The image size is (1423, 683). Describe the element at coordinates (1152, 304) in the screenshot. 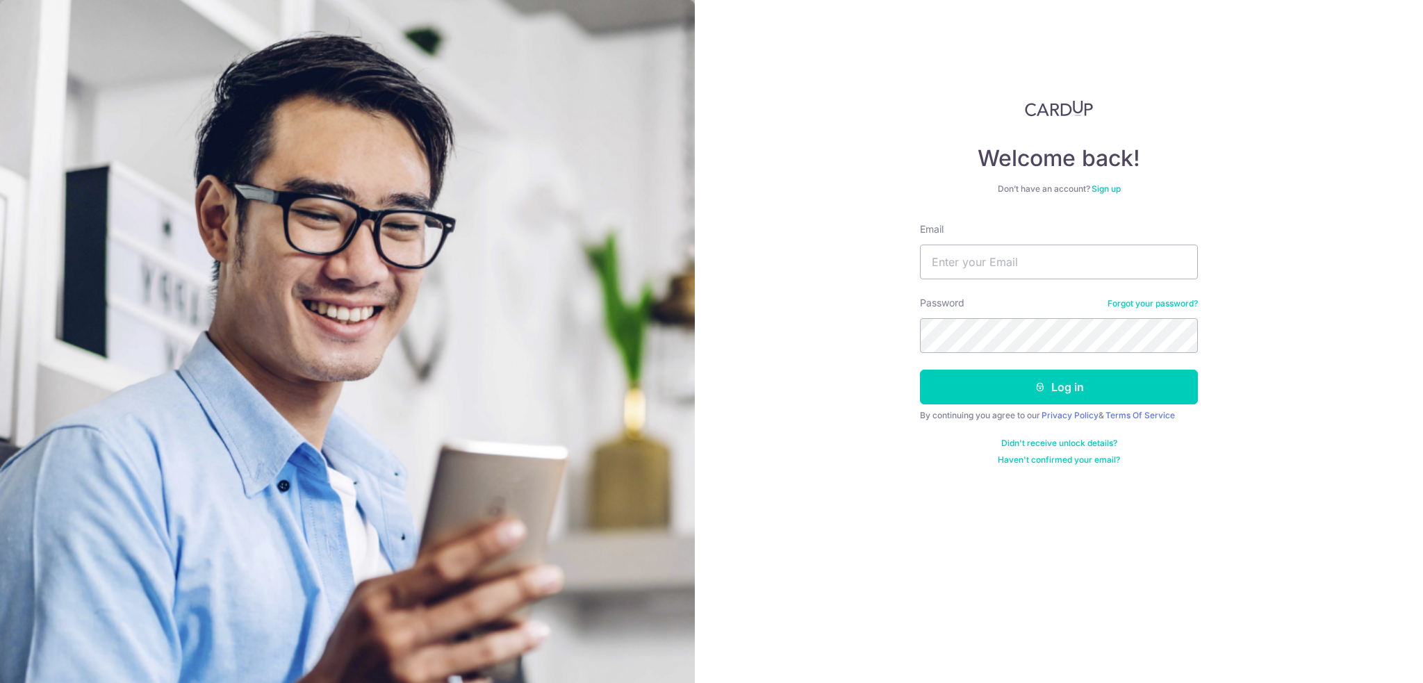

I see `a: Forgot your password?` at that location.